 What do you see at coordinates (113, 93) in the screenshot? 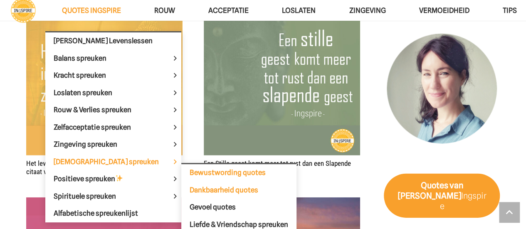
I see `a: Loslaten spreukenLoslaten spreuken Menu` at bounding box center [113, 93].